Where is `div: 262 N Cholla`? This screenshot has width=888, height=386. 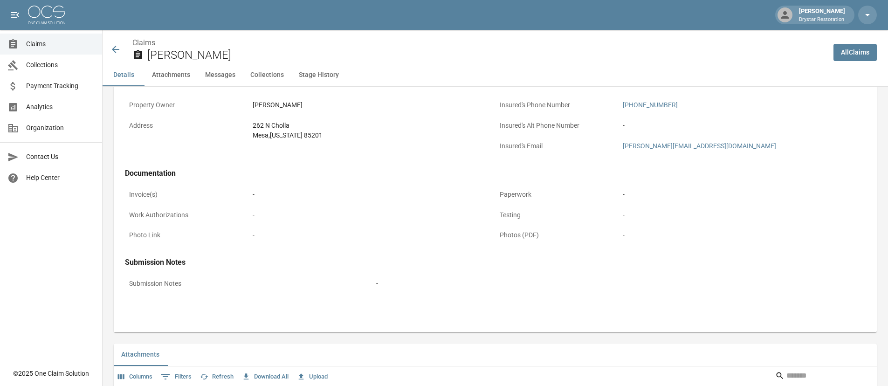 div: 262 N Cholla is located at coordinates (372, 125).